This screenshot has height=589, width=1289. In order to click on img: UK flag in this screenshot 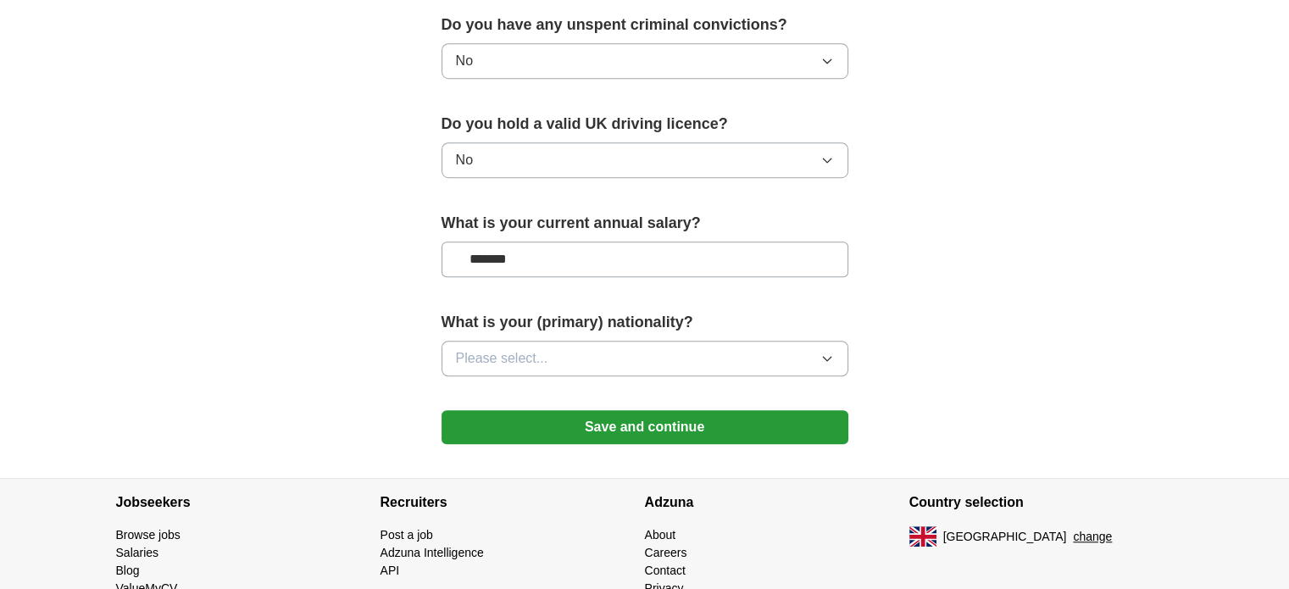, I will do `click(923, 536)`.